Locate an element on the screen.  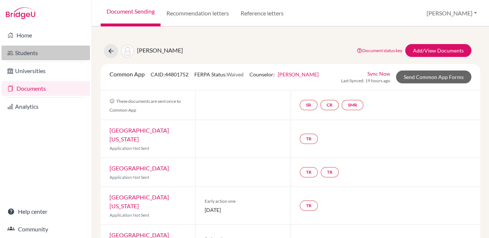
span: Common App is located at coordinates (127, 74).